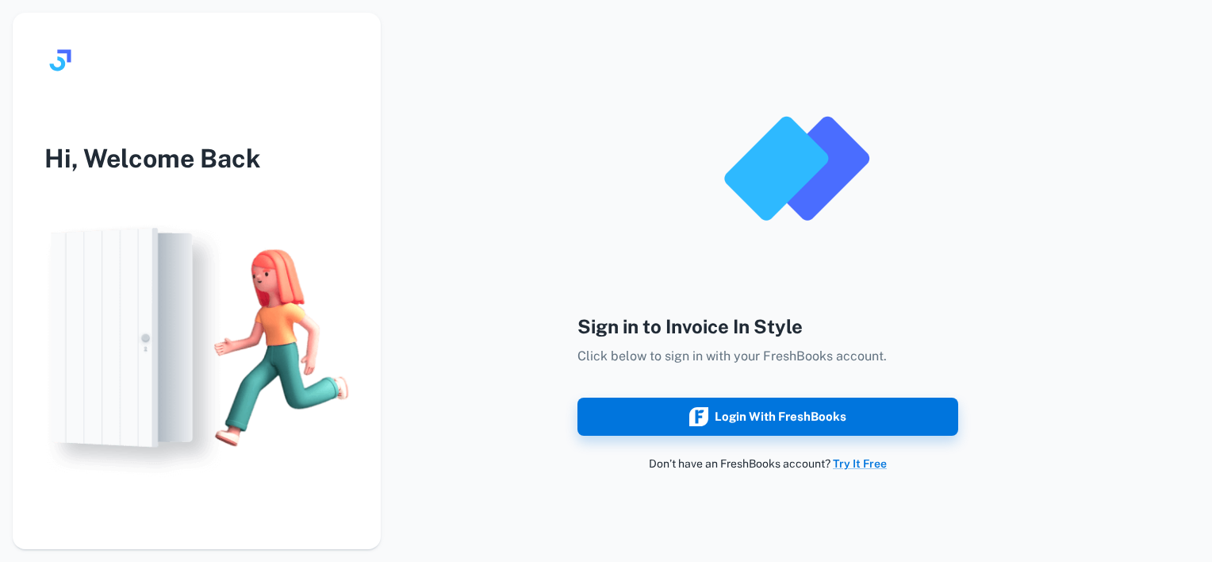 The image size is (1212, 562). Describe the element at coordinates (768, 417) in the screenshot. I see `button: Login with FreshBooks` at that location.